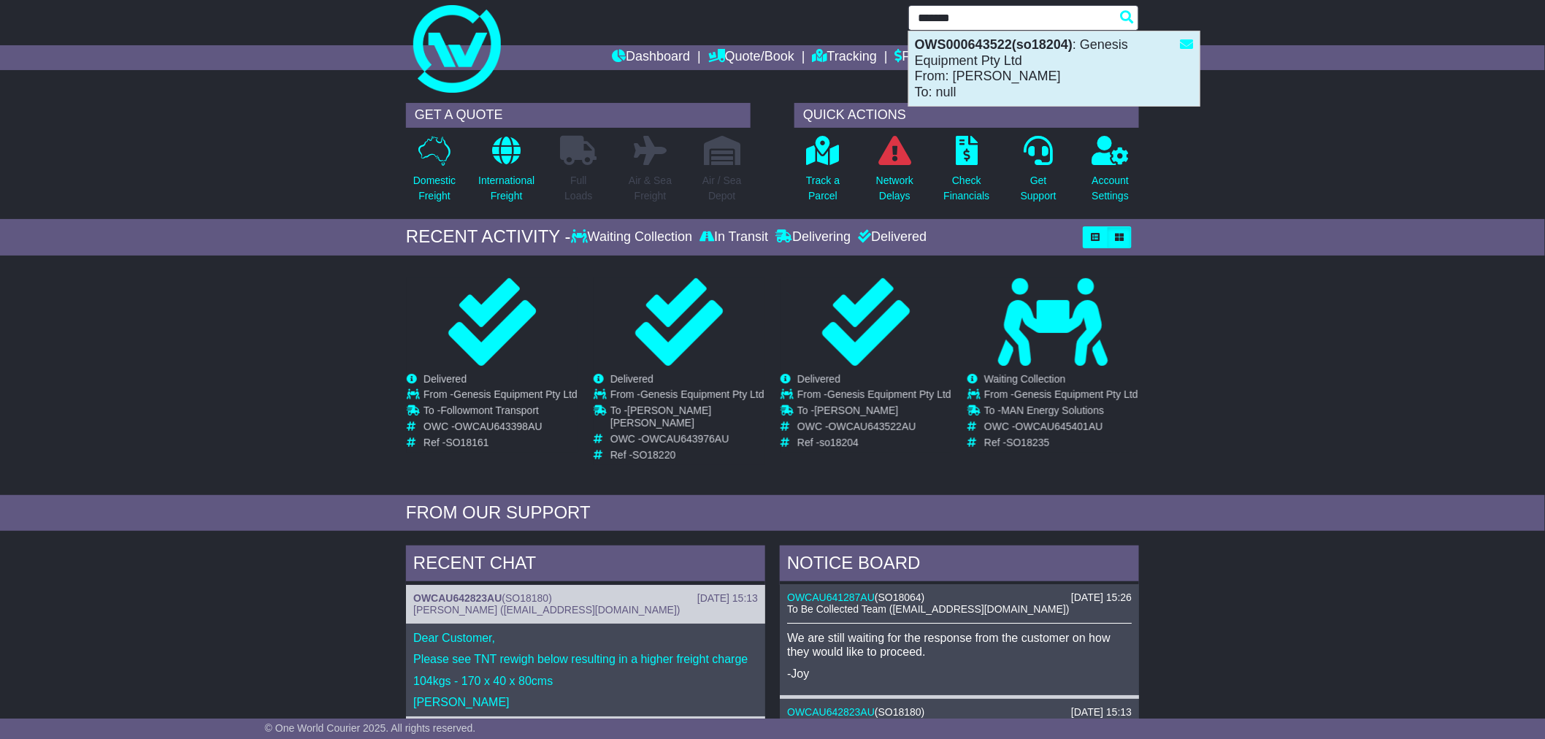 The image size is (1545, 739). I want to click on span: © One World Courier 2025. All rights reserved., so click(370, 728).